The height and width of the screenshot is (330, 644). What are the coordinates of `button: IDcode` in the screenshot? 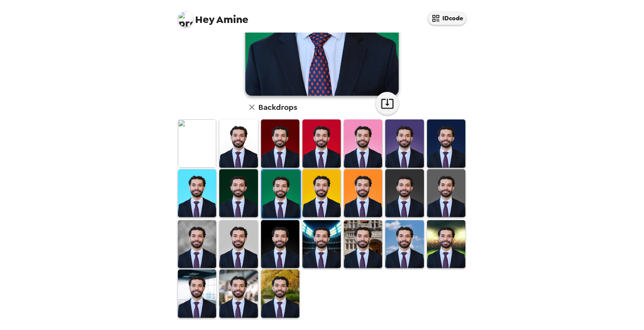 It's located at (447, 18).